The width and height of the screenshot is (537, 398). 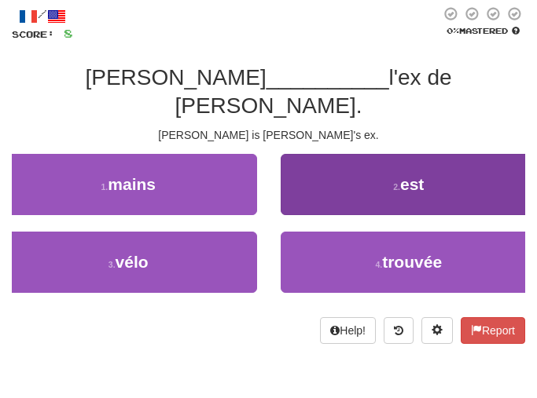 What do you see at coordinates (131, 184) in the screenshot?
I see `span: mains` at bounding box center [131, 184].